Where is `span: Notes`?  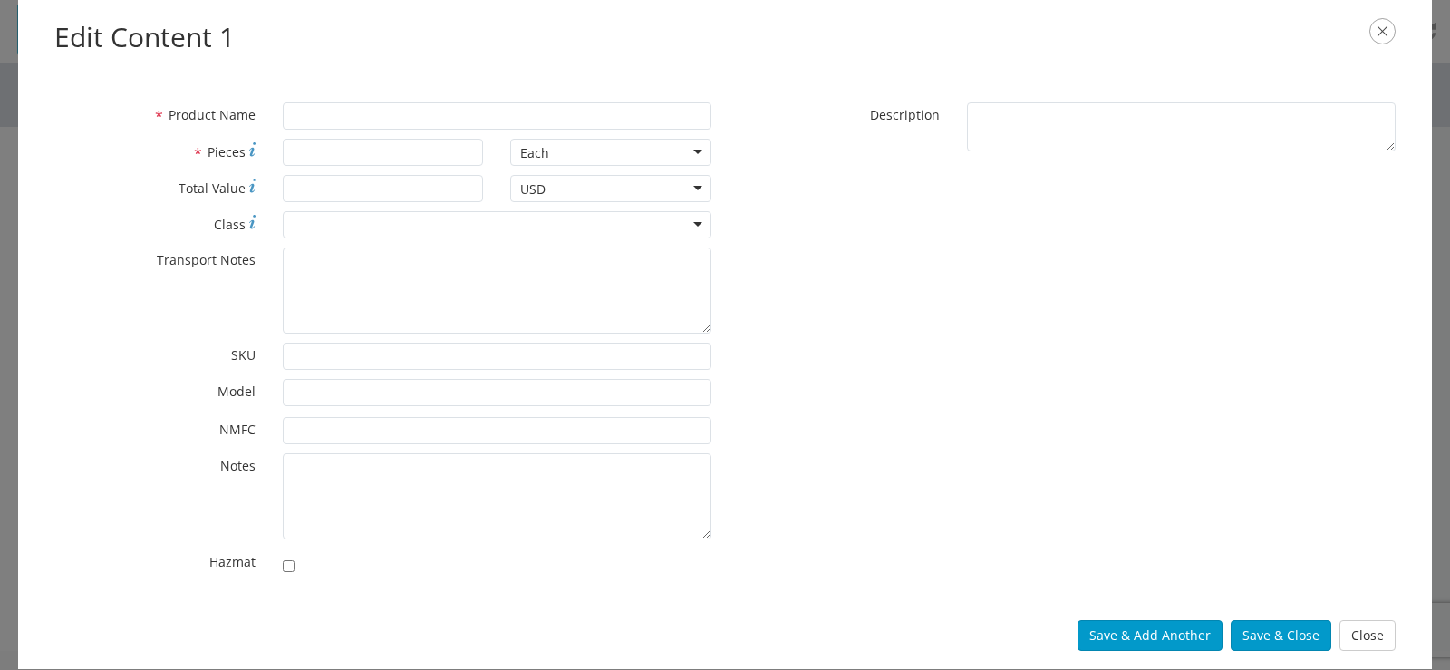
span: Notes is located at coordinates (237, 465).